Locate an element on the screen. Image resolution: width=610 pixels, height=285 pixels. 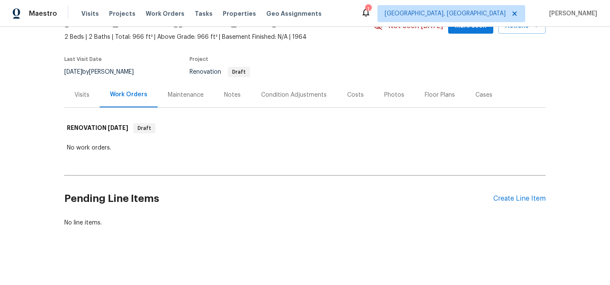
div: Photos is located at coordinates (394, 95).